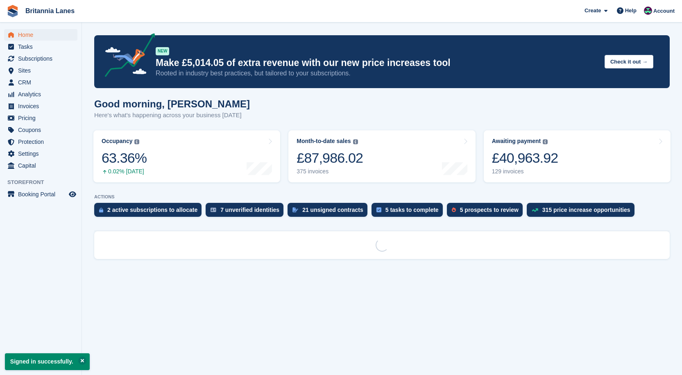  Describe the element at coordinates (101, 210) in the screenshot. I see `img: active_subscription_to_allocate_icon-d502201f5373d7db506a760aba3b589e785aa758c864c3986d89f69b8ff3...` at that location.